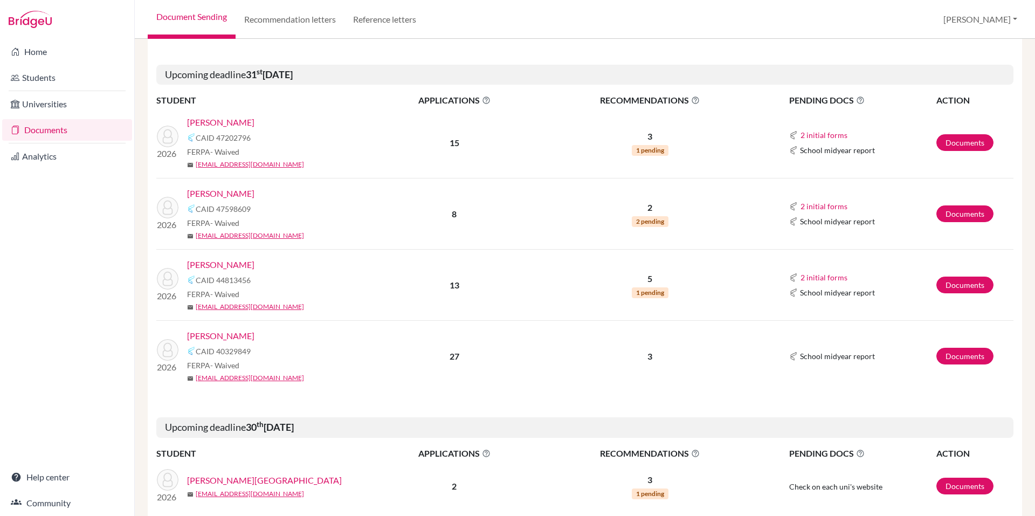 The height and width of the screenshot is (516, 1035). I want to click on img: Harding, Victoria, so click(168, 480).